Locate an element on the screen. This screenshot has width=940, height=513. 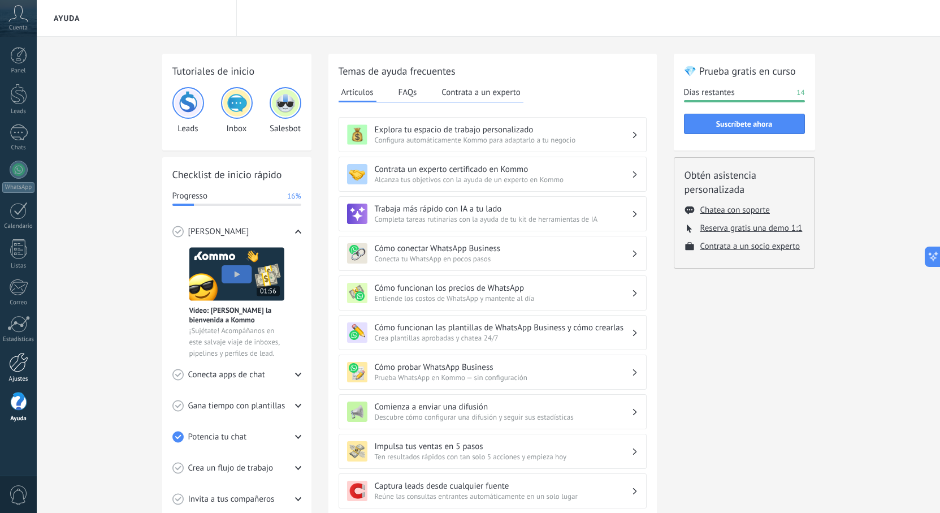
h3: Impulsa tus ventas en 5 pasos is located at coordinates (503, 446).